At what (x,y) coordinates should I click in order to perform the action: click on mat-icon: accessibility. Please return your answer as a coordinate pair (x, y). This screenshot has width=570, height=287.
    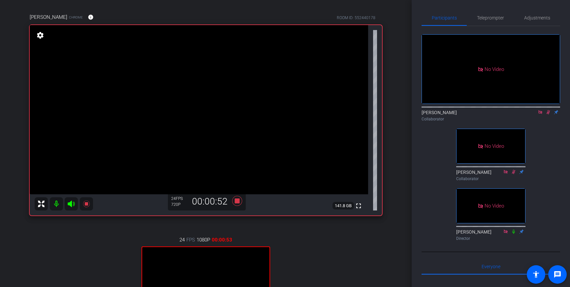
    Looking at the image, I should click on (536, 275).